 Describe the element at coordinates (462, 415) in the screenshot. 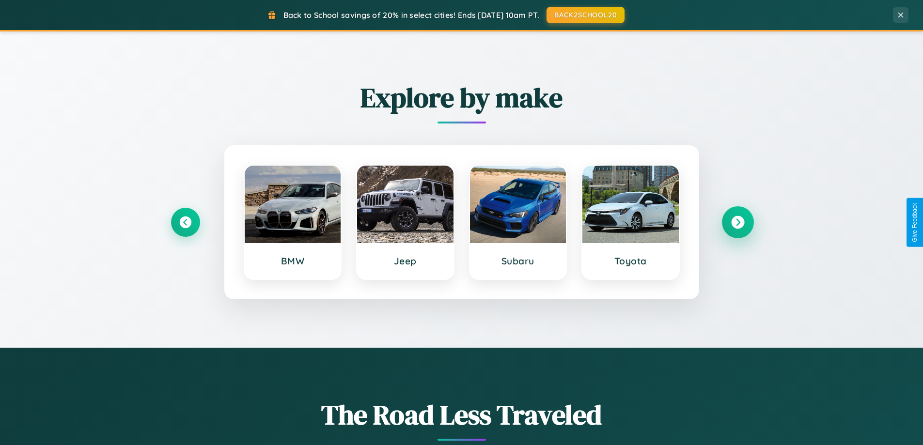

I see `h1: The Road Less Traveled` at that location.